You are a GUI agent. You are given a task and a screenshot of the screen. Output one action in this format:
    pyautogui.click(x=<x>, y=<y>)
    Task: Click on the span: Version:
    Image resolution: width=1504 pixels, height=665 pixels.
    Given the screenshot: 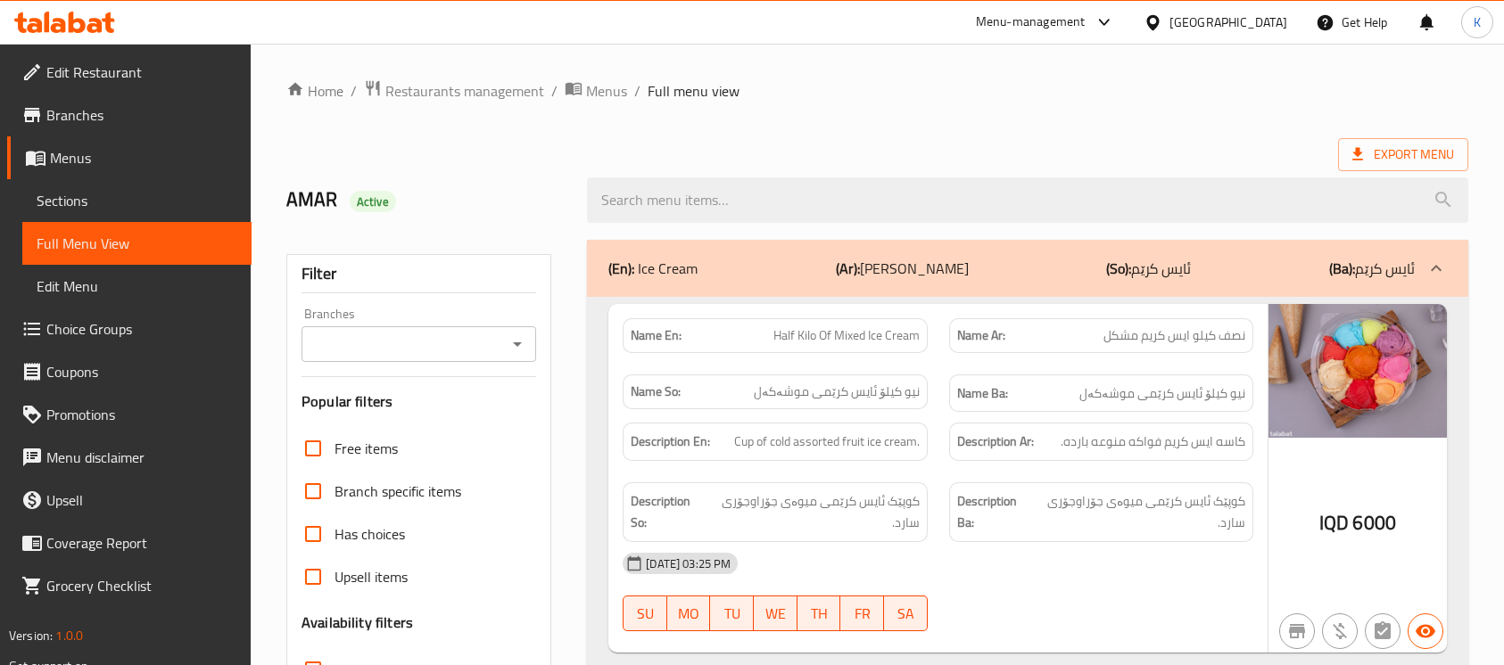 What is the action you would take?
    pyautogui.click(x=30, y=636)
    